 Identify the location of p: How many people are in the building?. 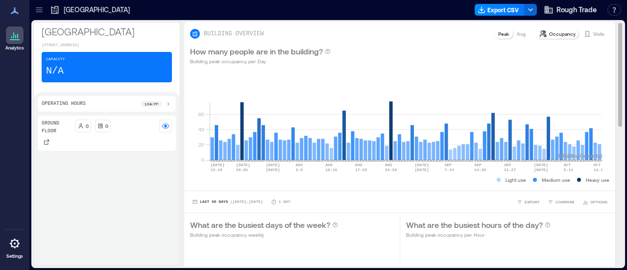
(256, 51).